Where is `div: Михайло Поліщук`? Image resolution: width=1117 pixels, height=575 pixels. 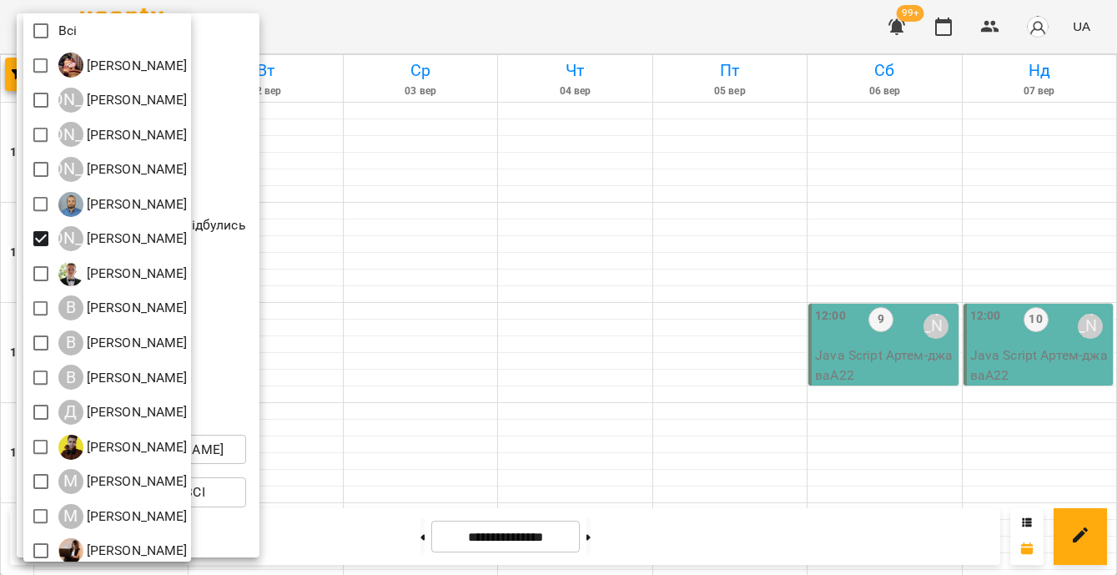 div: Михайло Поліщук is located at coordinates (123, 516).